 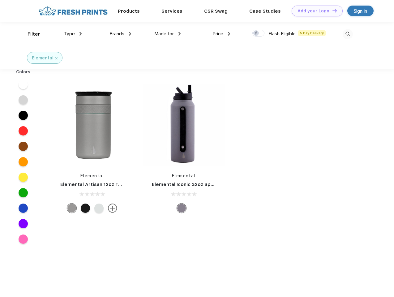 I want to click on a: Elemental Iconic 32oz Sport Water Bottle, so click(x=201, y=184).